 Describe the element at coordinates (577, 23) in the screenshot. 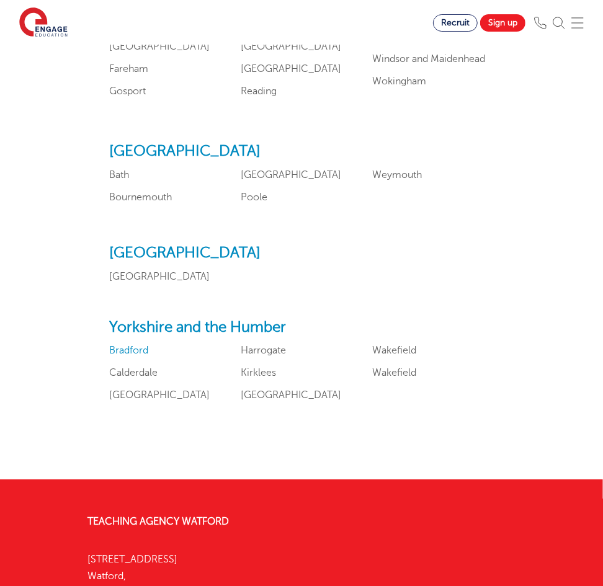

I see `img: Mobile Menu` at that location.